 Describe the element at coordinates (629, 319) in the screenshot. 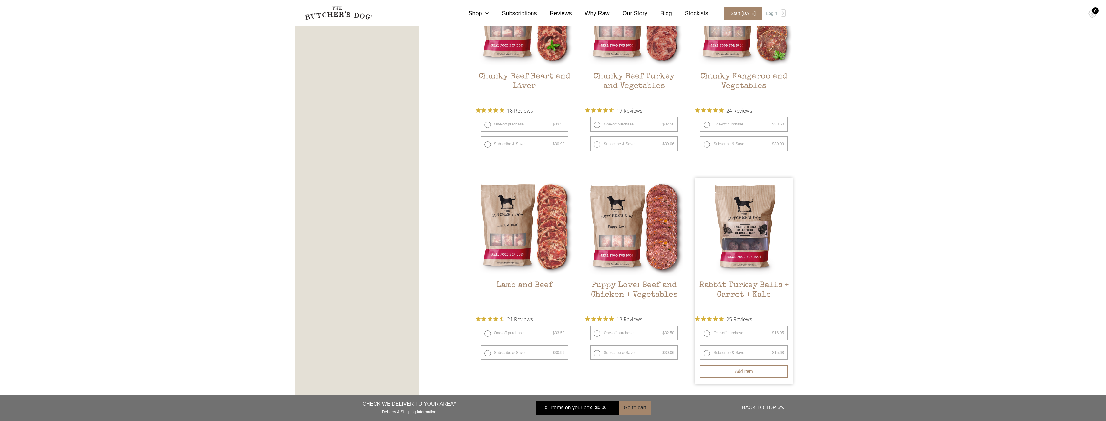

I see `span: 13 Reviews` at that location.